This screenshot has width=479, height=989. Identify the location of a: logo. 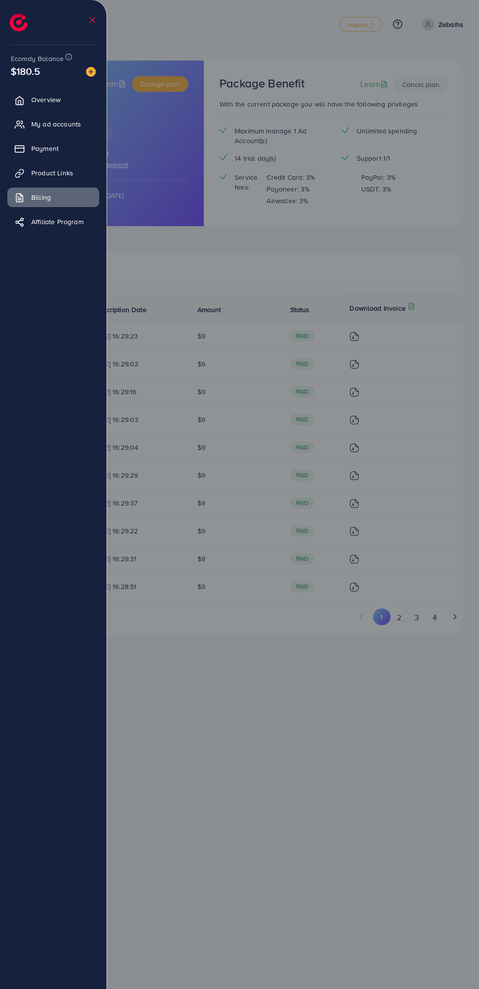
(19, 22).